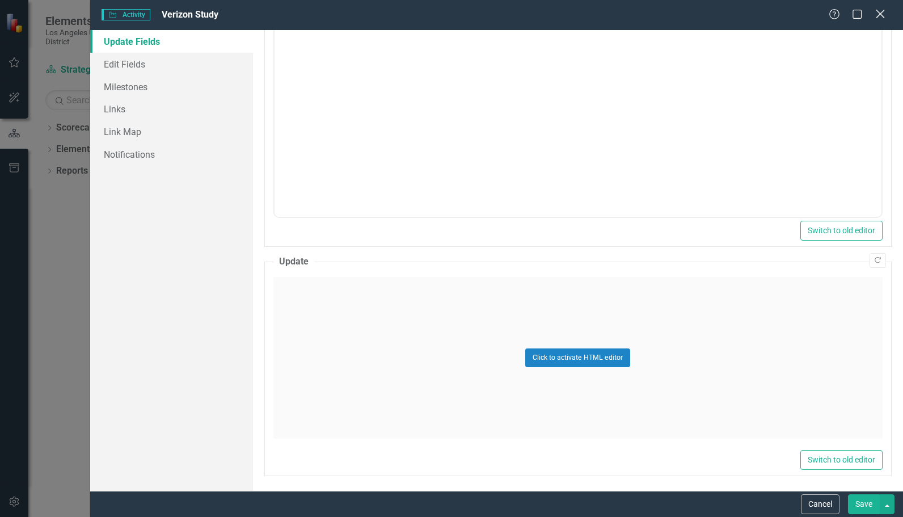 The height and width of the screenshot is (517, 903). What do you see at coordinates (125, 15) in the screenshot?
I see `span: Activity` at bounding box center [125, 15].